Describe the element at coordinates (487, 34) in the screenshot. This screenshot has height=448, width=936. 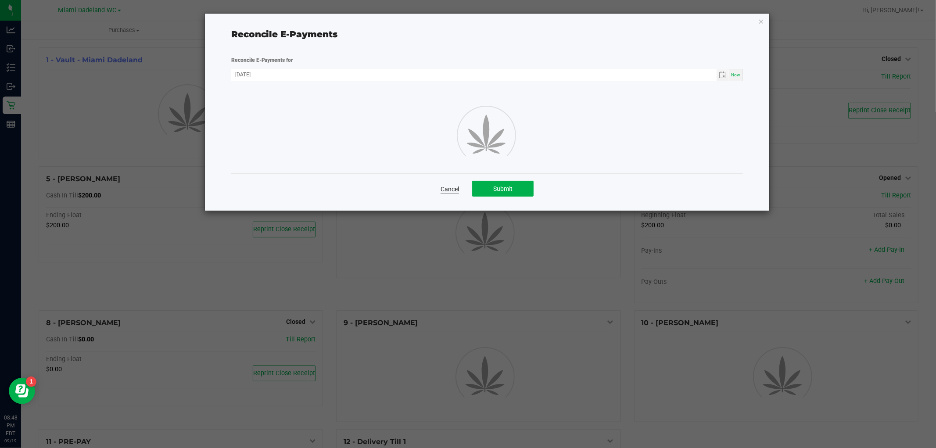
I see `div: Reconcile E-Payments` at that location.